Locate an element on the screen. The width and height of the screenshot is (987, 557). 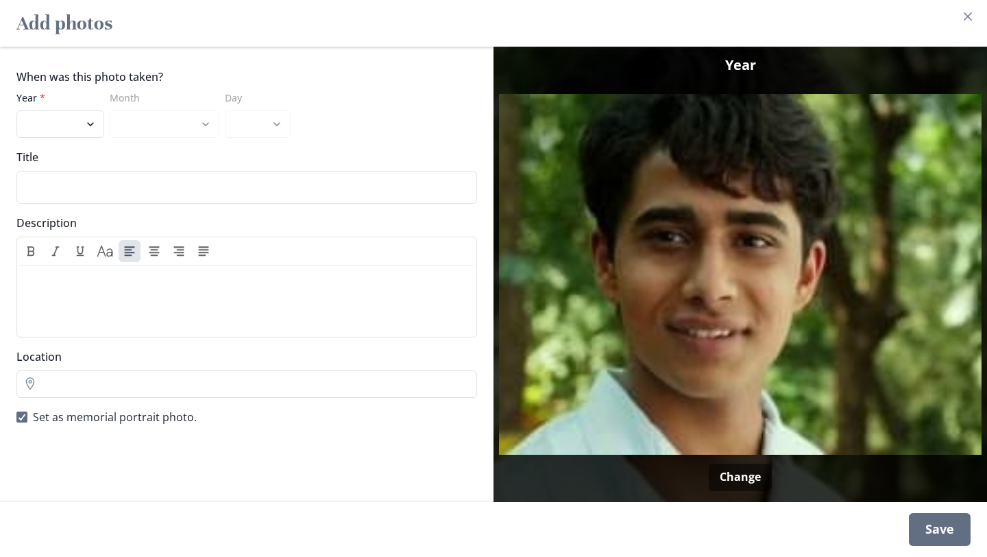
select: Day is located at coordinates (258, 124).